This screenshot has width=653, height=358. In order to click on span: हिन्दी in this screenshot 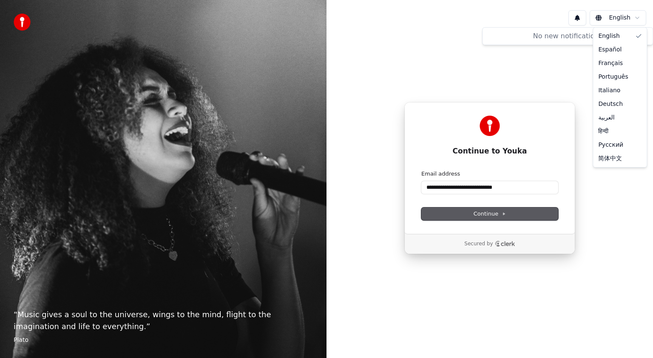, I will do `click(603, 131)`.